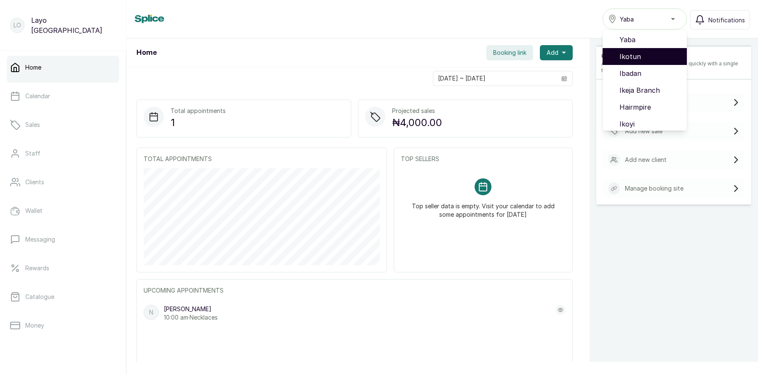 The image size is (758, 374). Describe the element at coordinates (63, 325) in the screenshot. I see `a: Money` at that location.